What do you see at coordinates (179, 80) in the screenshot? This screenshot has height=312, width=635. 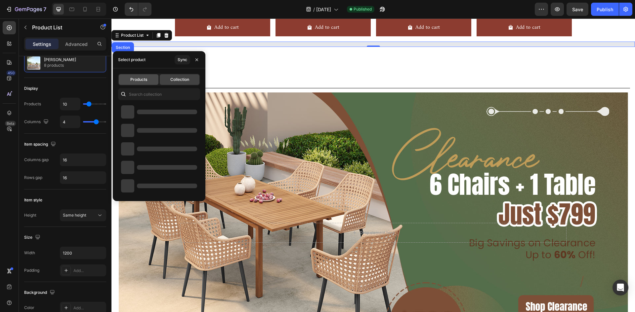 I see `span: Collection` at bounding box center [179, 80].